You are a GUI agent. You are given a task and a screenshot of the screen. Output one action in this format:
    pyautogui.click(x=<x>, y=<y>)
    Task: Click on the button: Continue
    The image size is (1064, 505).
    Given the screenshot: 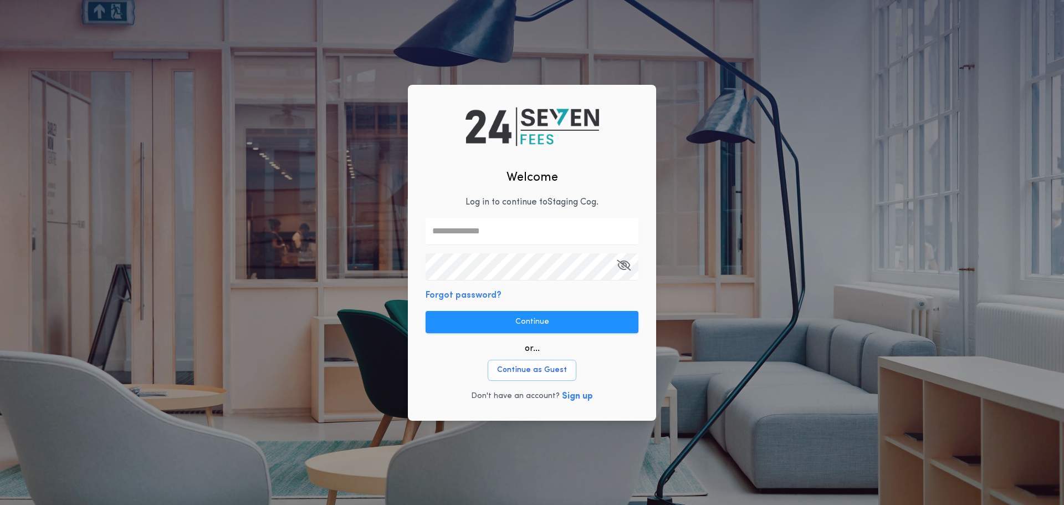 What is the action you would take?
    pyautogui.click(x=532, y=322)
    